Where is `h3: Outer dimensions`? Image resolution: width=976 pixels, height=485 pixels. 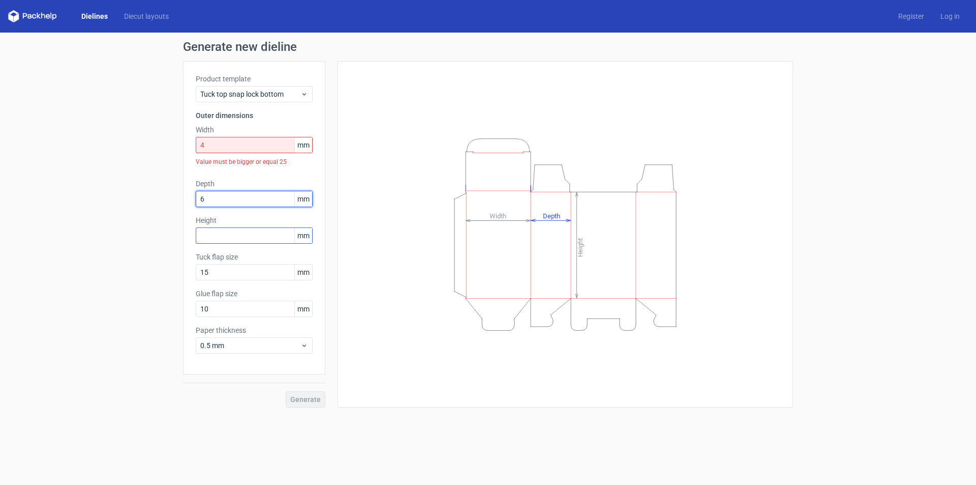 h3: Outer dimensions is located at coordinates (254, 115).